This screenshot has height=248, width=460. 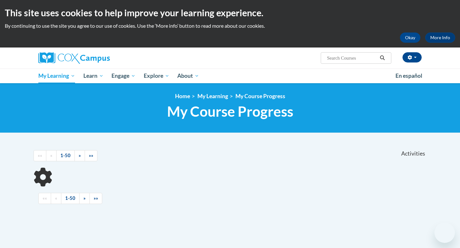 I want to click on button: Search, so click(x=382, y=58).